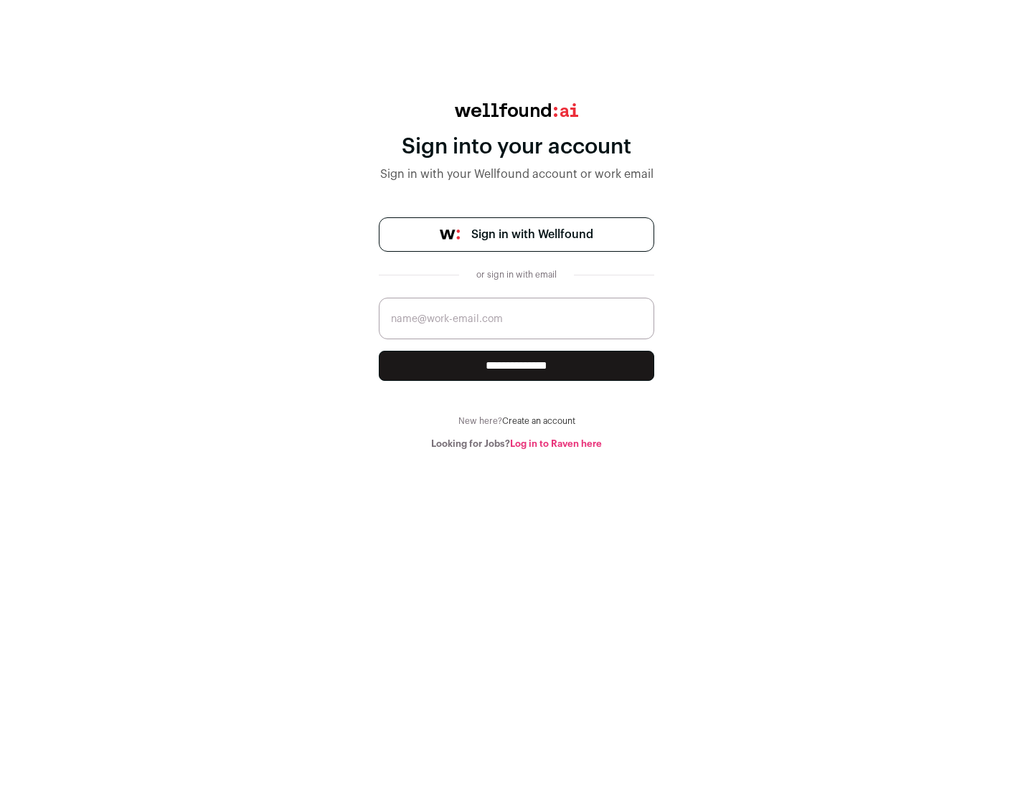 Image resolution: width=1033 pixels, height=789 pixels. What do you see at coordinates (516, 110) in the screenshot?
I see `img: wellfound:ai` at bounding box center [516, 110].